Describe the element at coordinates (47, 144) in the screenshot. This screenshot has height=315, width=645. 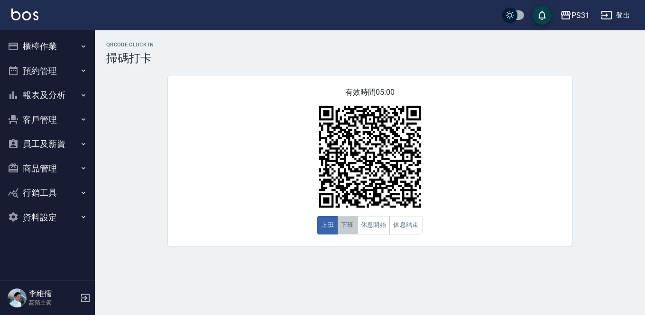
I see `button: 員工及薪資` at that location.